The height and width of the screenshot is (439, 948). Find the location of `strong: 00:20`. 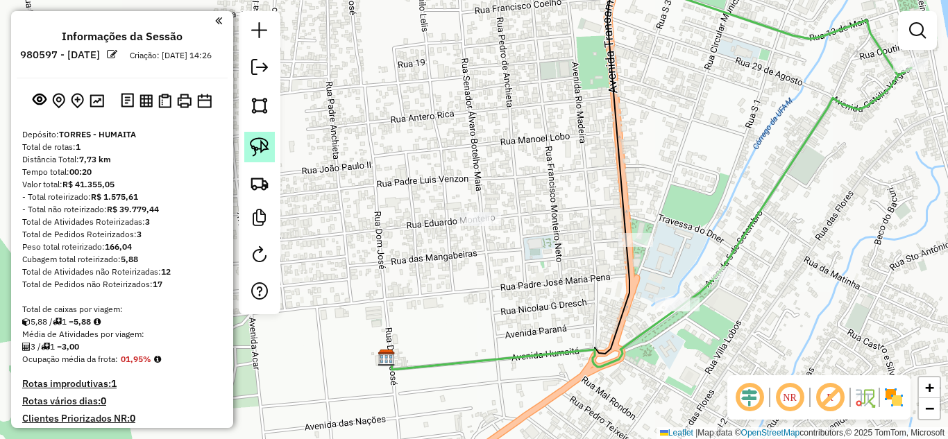

strong: 00:20 is located at coordinates (80, 171).